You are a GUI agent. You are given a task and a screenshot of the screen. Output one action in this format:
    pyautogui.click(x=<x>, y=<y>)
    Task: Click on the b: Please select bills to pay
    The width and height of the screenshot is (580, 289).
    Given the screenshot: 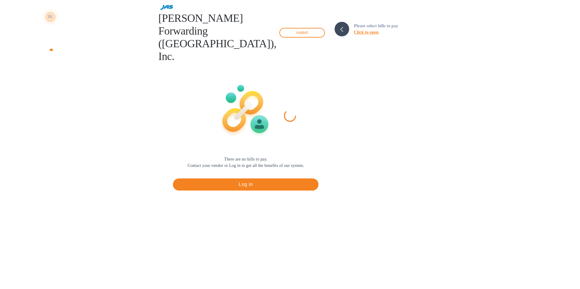 What is the action you would take?
    pyautogui.click(x=376, y=26)
    